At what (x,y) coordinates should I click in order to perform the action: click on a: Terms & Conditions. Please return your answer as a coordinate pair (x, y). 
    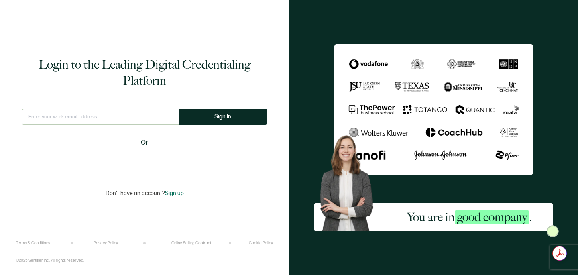
    Looking at the image, I should click on (33, 243).